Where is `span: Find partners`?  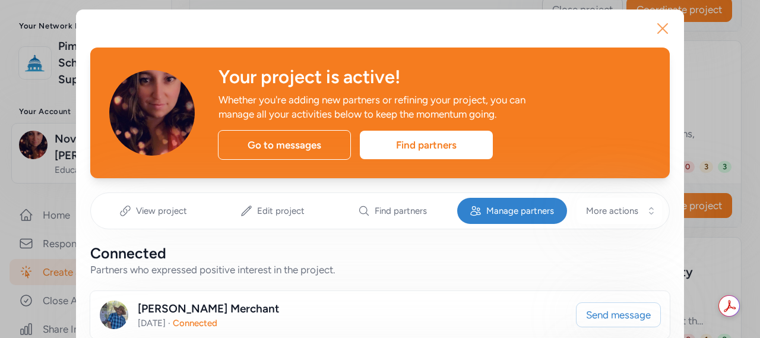
span: Find partners is located at coordinates (401, 211).